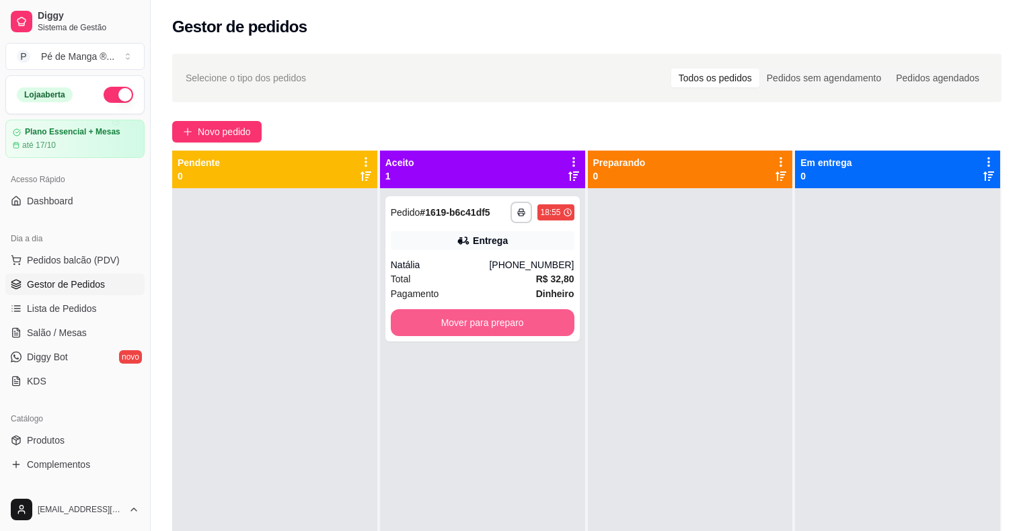  What do you see at coordinates (938, 78) in the screenshot?
I see `div: Pedidos agendados` at bounding box center [938, 78].